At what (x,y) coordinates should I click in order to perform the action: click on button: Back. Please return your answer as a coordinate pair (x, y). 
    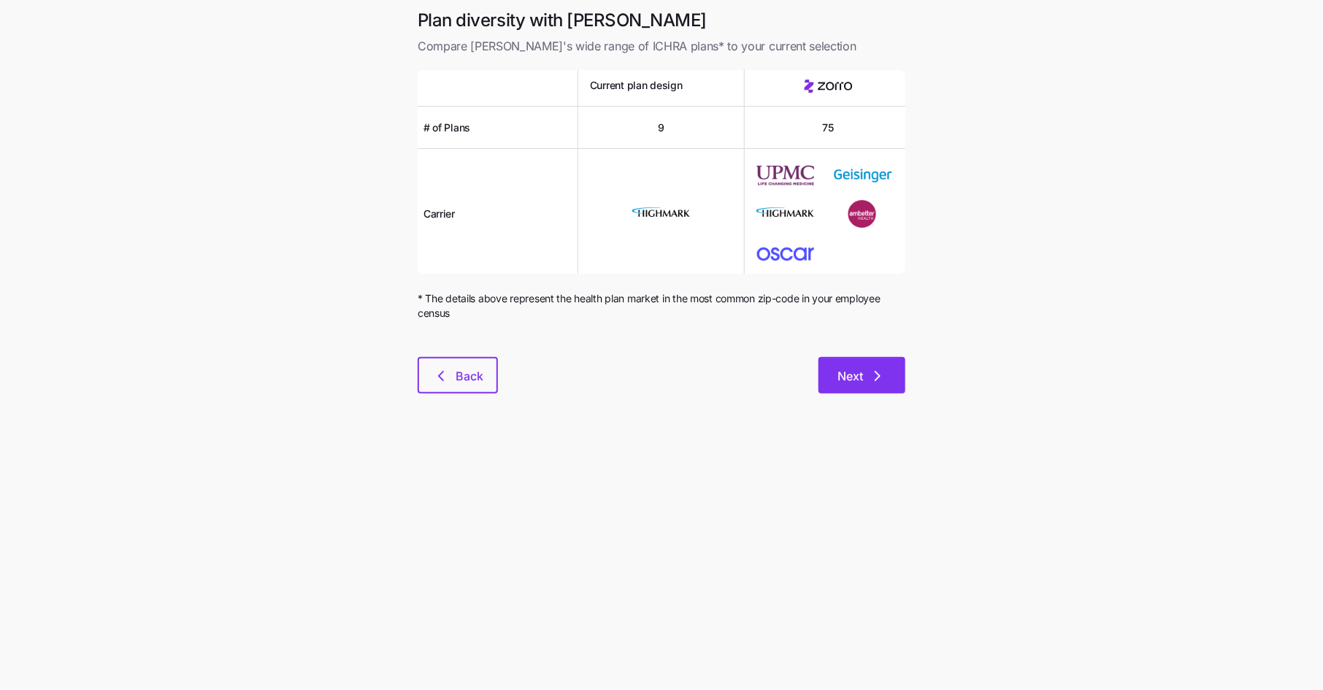
    Looking at the image, I should click on (458, 375).